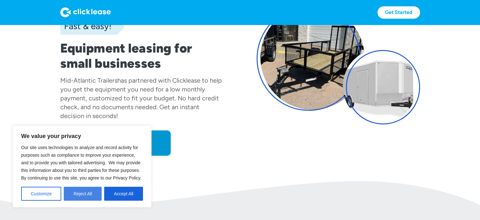  What do you see at coordinates (399, 12) in the screenshot?
I see `a: Get Started` at bounding box center [399, 12].